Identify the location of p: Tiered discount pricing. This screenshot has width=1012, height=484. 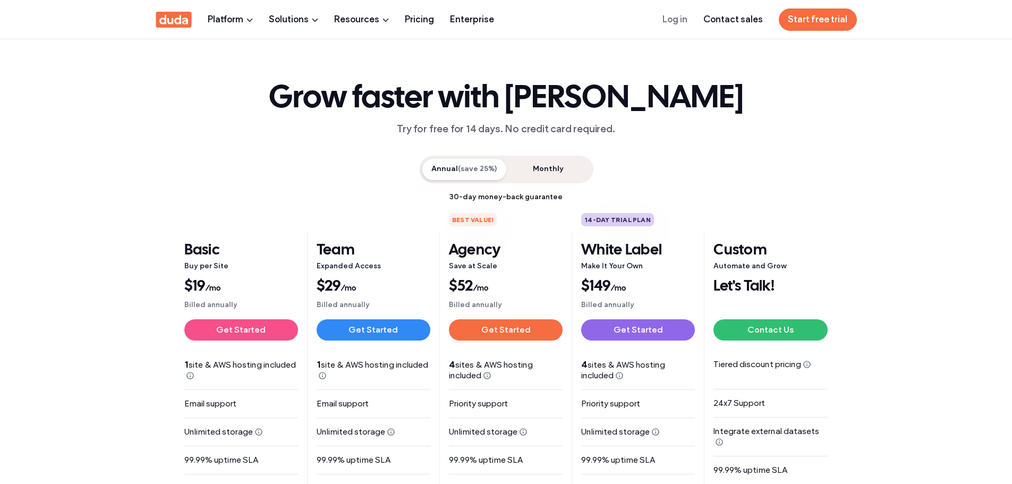
(770, 374).